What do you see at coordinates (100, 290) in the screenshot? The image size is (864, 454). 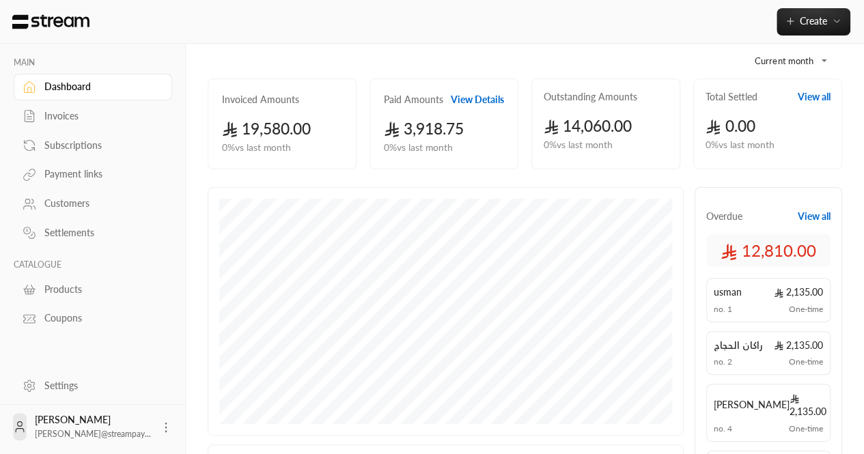 I see `div: Products` at bounding box center [100, 290].